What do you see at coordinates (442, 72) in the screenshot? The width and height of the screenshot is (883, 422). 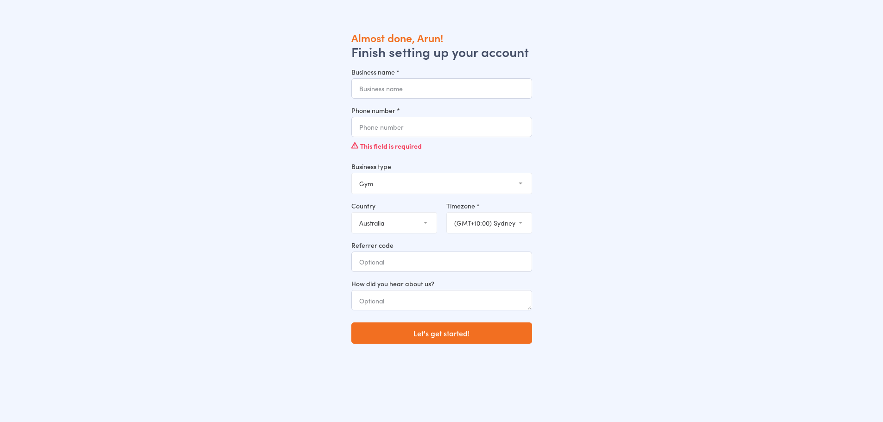 I see `label: Business name *` at bounding box center [442, 72].